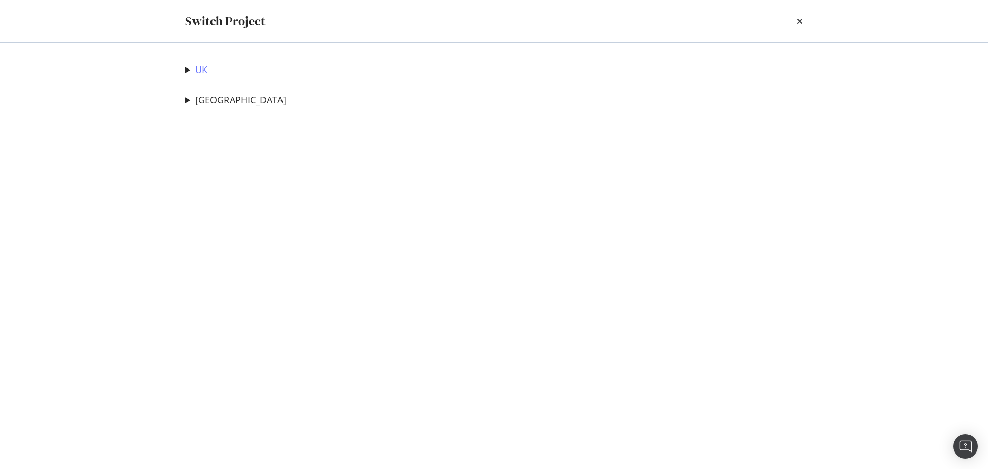  I want to click on a: UK, so click(201, 69).